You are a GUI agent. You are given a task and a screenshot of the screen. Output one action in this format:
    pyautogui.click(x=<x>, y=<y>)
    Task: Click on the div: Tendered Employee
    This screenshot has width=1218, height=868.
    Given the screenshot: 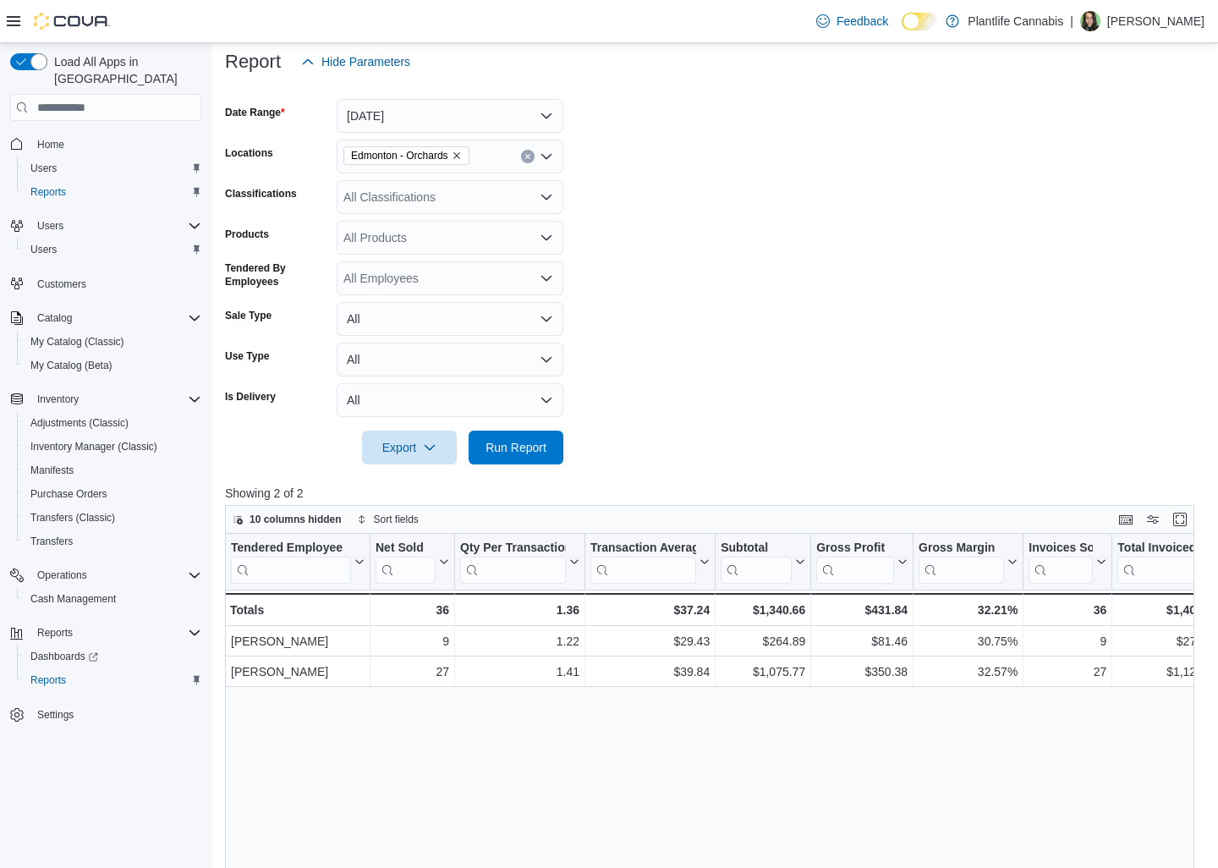 What is the action you would take?
    pyautogui.click(x=291, y=561)
    